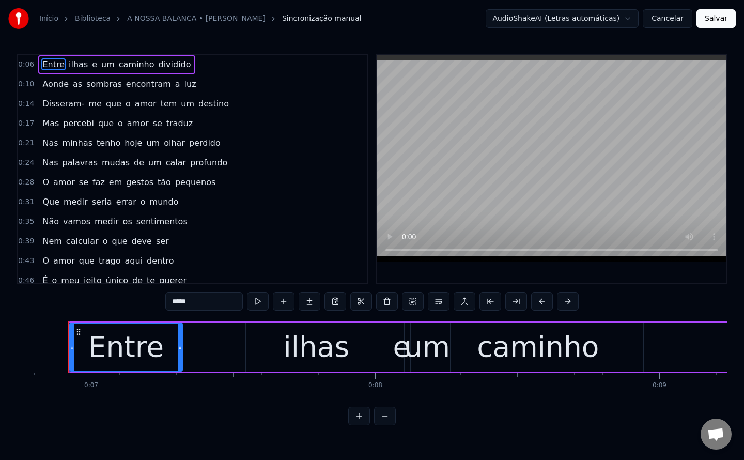  I want to click on div: um, so click(427, 347).